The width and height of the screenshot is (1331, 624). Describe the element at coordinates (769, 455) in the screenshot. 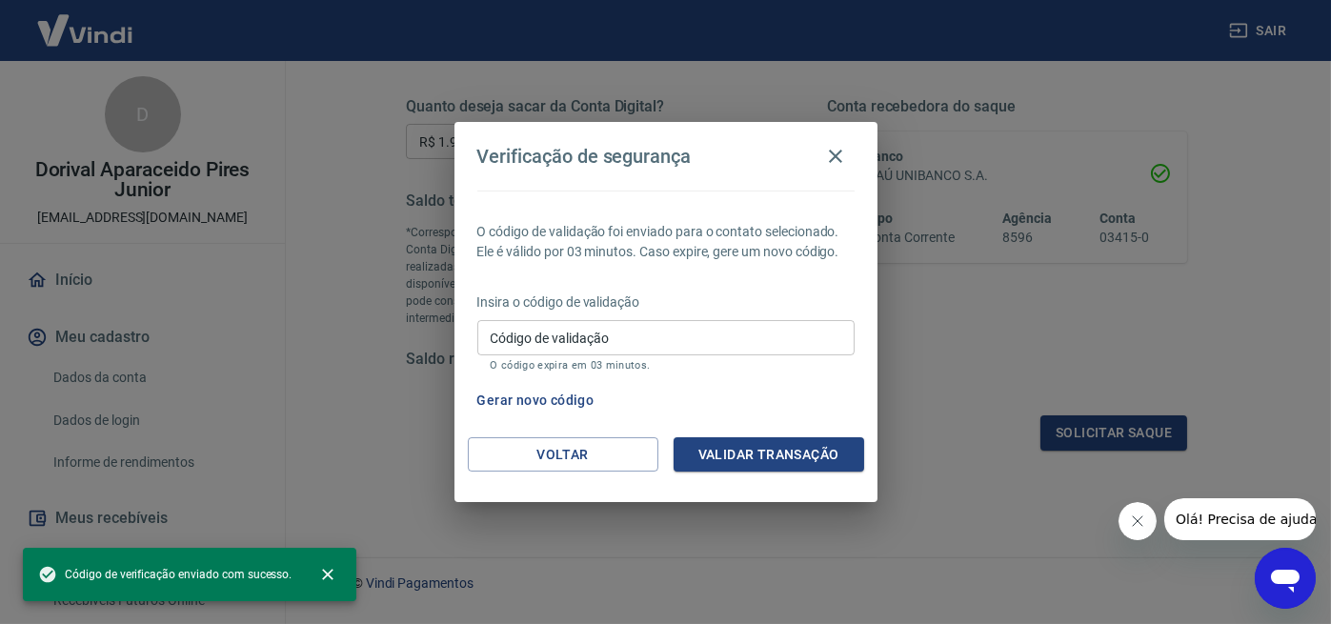

I see `button: Validar transação` at that location.